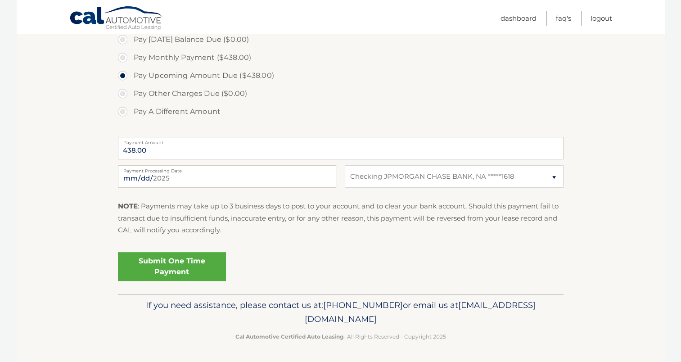  Describe the element at coordinates (227, 176) in the screenshot. I see `input: Payment Date` at that location.